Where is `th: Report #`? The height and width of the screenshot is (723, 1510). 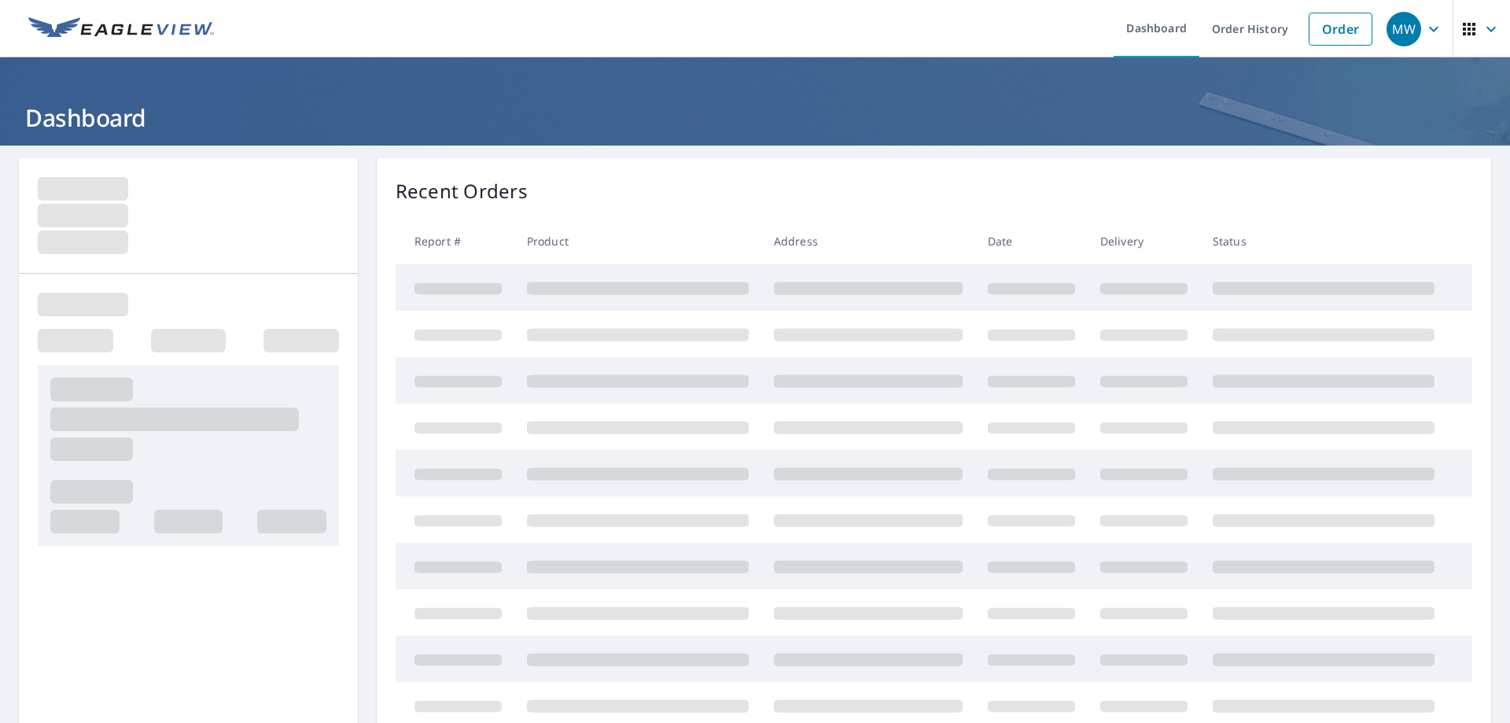
th: Report # is located at coordinates (455, 241).